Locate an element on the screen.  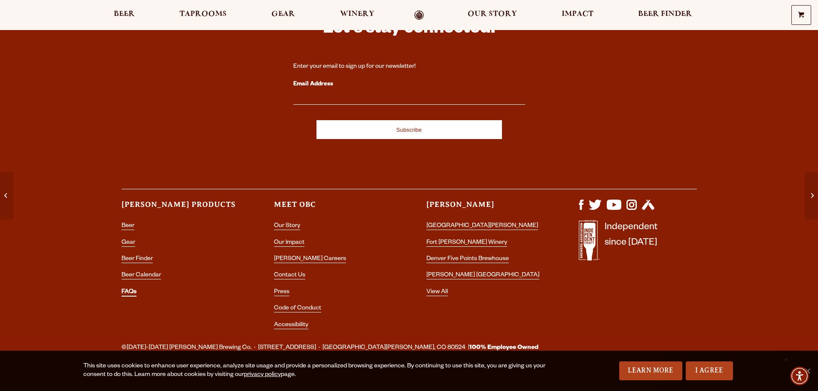
span: Beer Finder is located at coordinates (665, 14).